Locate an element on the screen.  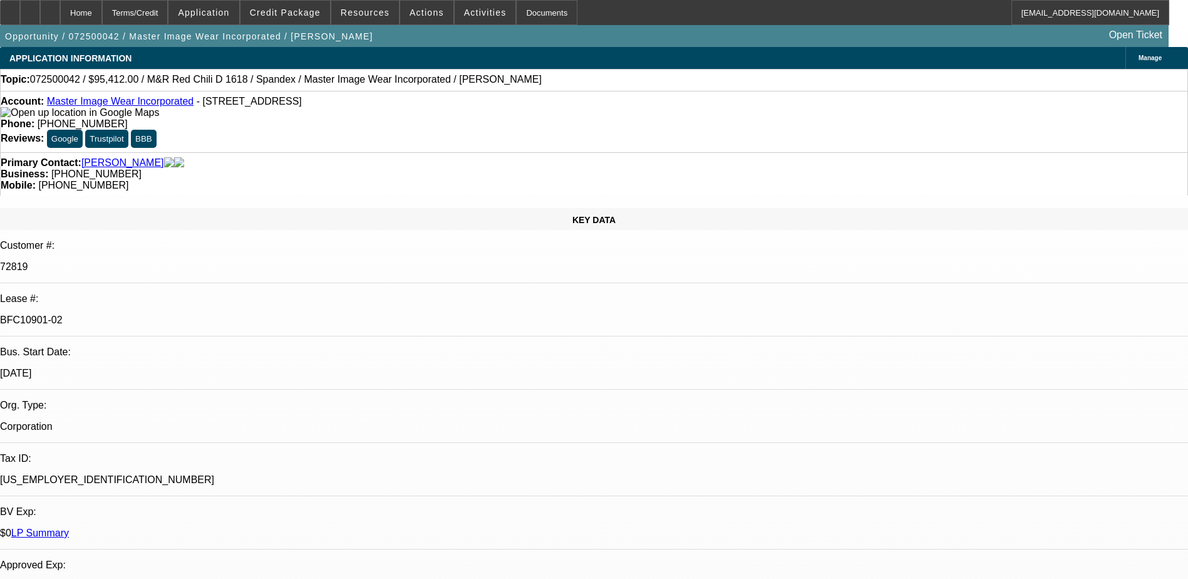
span: Credit Package is located at coordinates (285, 13).